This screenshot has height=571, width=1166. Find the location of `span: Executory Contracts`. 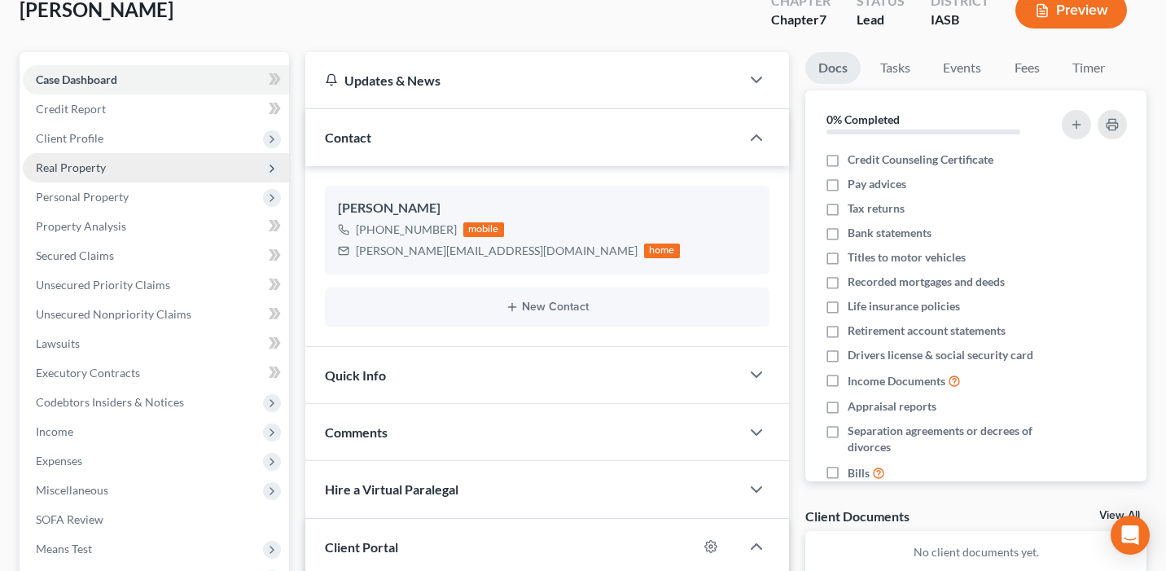

span: Executory Contracts is located at coordinates (88, 372).